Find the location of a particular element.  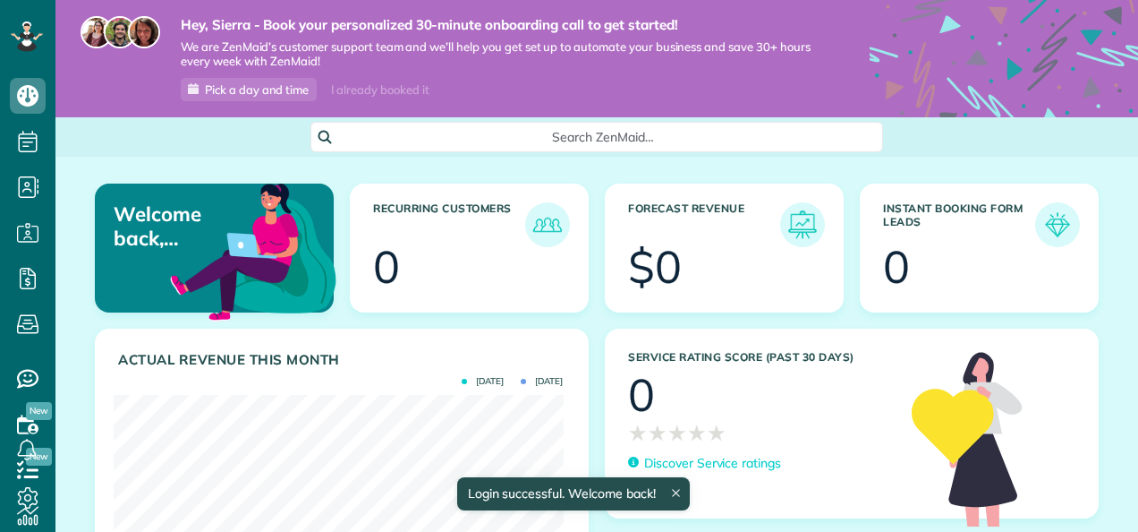

a: Discover Service ratings is located at coordinates (704, 463).